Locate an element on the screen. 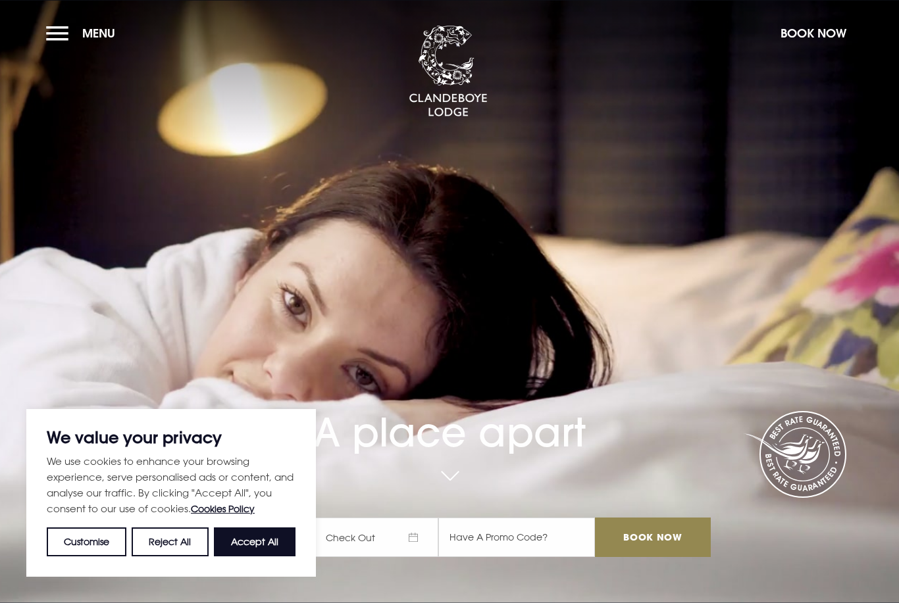  img: Clandeboye Lodge is located at coordinates (448, 72).